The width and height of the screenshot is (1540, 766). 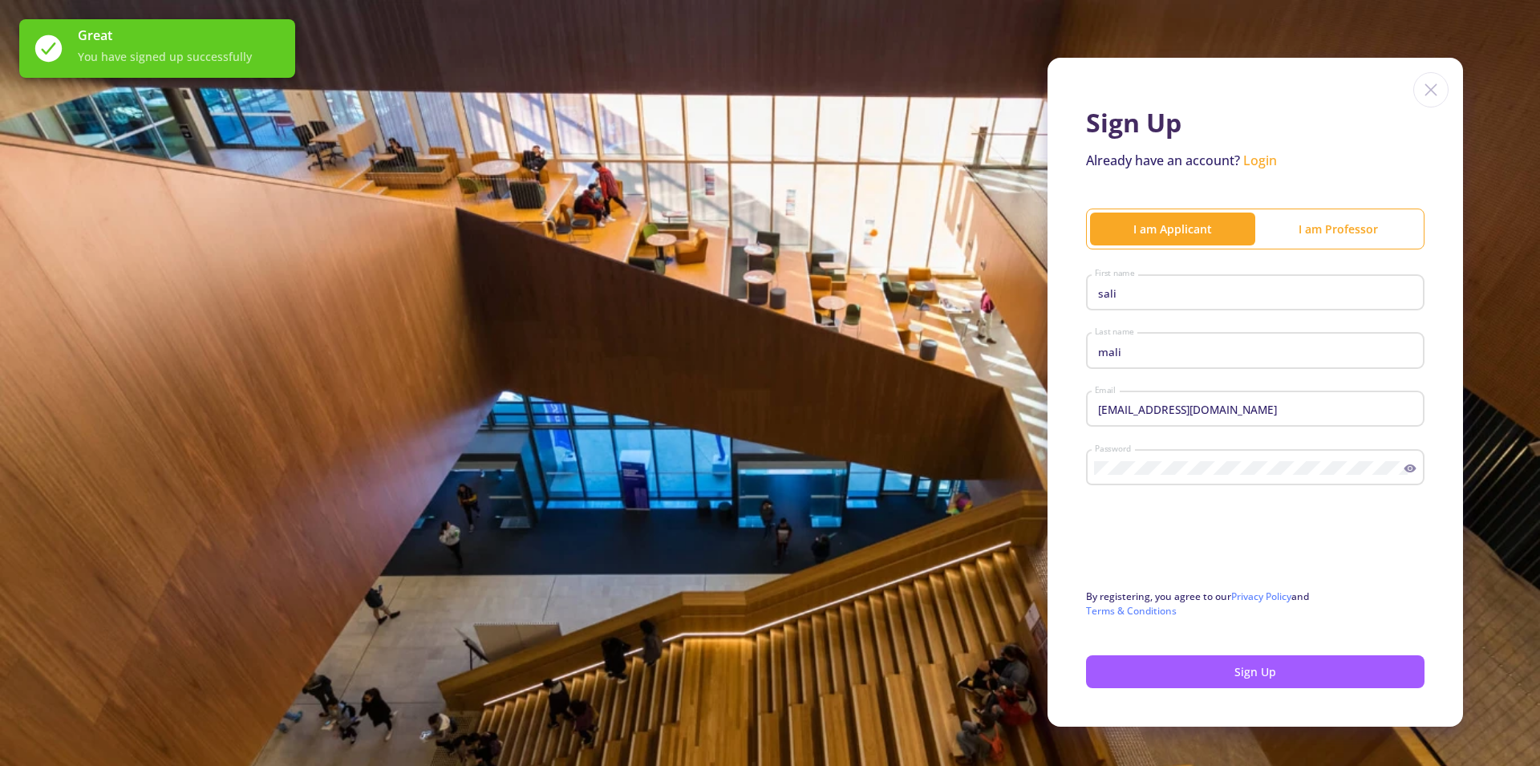 What do you see at coordinates (1255, 160) in the screenshot?
I see `p: Already have an account?` at bounding box center [1255, 160].